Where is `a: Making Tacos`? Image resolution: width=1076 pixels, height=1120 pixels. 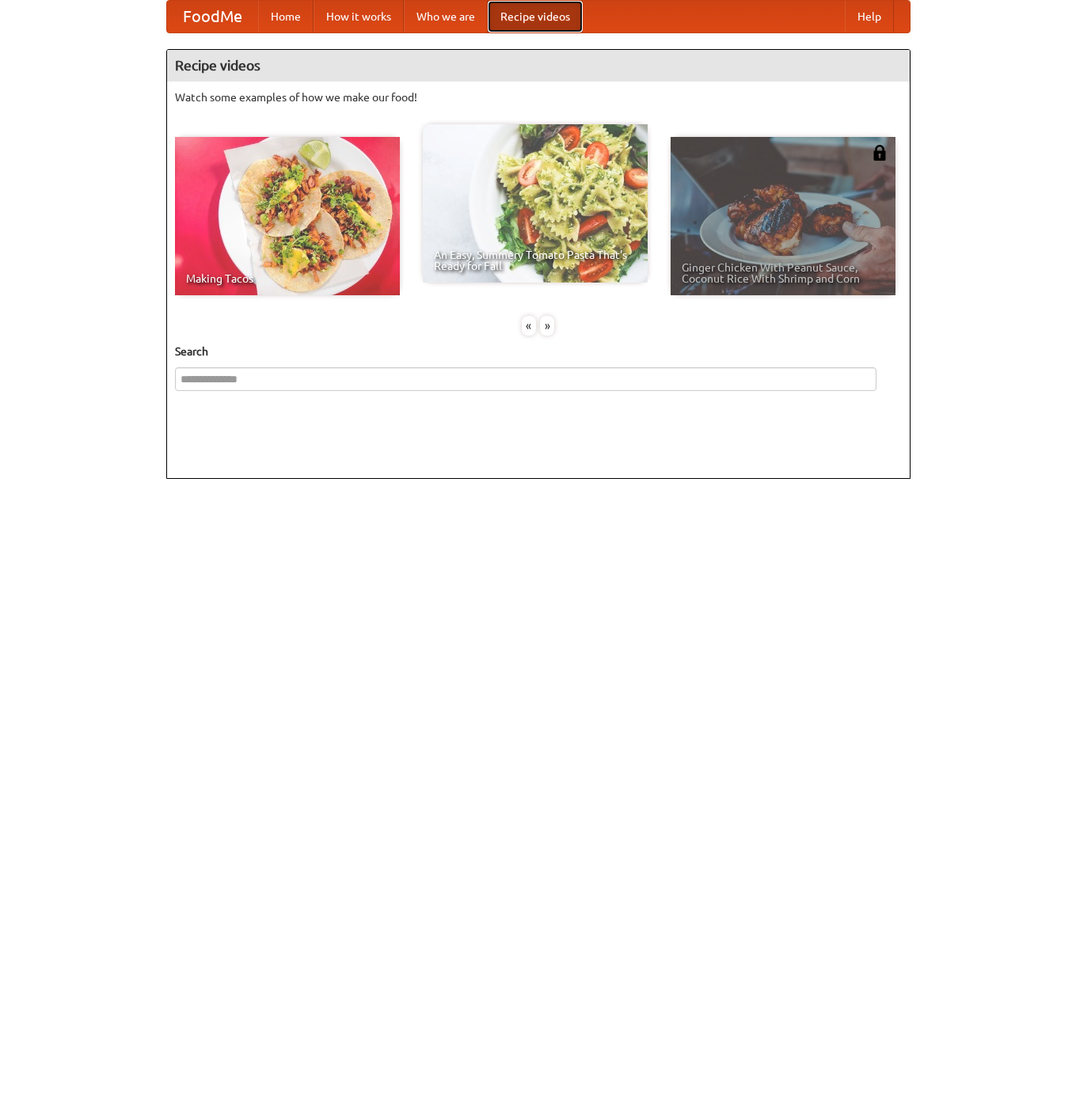
a: Making Tacos is located at coordinates (287, 216).